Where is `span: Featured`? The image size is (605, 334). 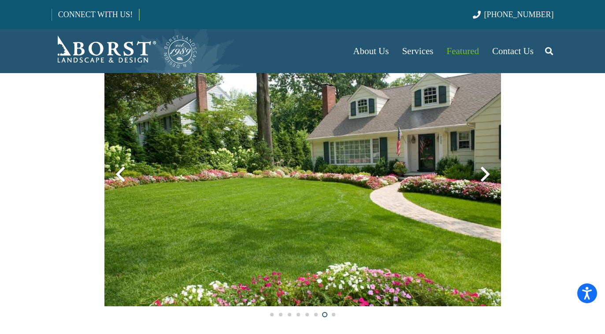
span: Featured is located at coordinates (463, 51).